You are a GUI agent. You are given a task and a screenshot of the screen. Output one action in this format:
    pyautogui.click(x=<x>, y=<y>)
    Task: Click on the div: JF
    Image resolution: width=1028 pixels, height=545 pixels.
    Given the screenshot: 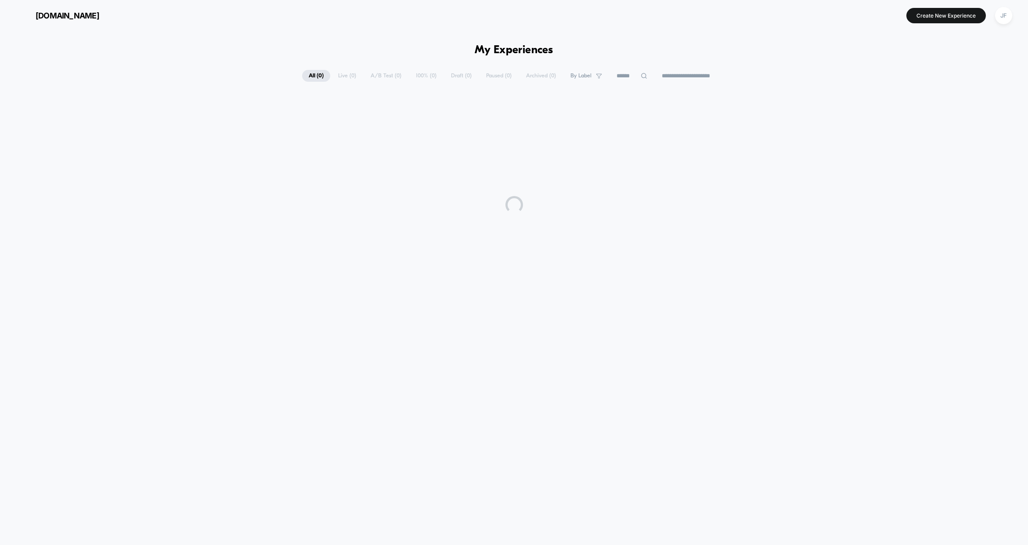 What is the action you would take?
    pyautogui.click(x=1003, y=15)
    